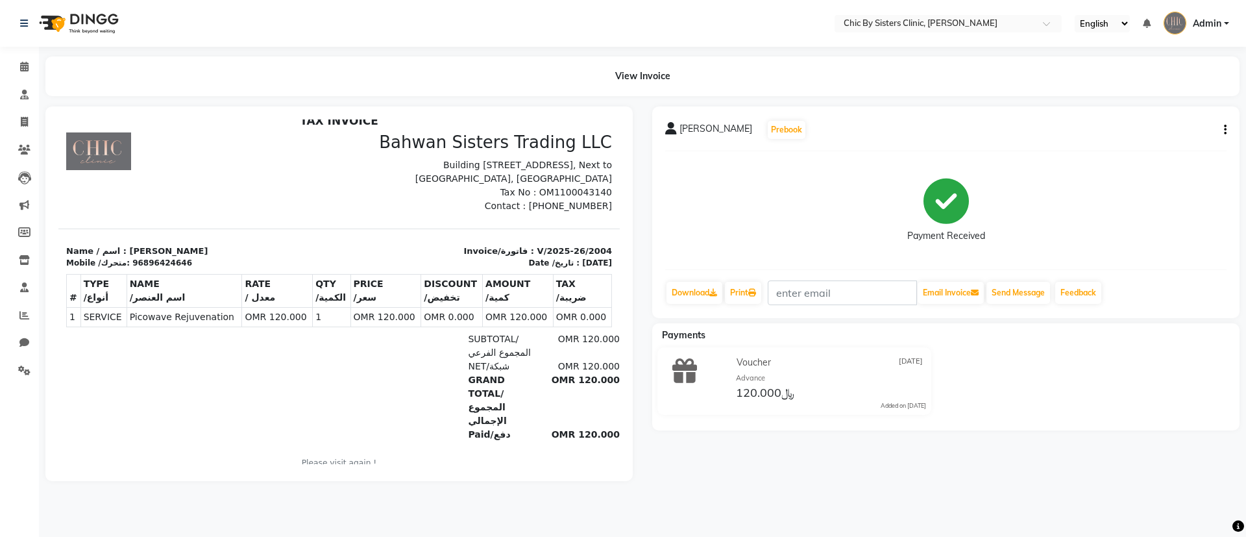 Image resolution: width=1246 pixels, height=537 pixels. Describe the element at coordinates (1078, 293) in the screenshot. I see `a: Feedback` at that location.